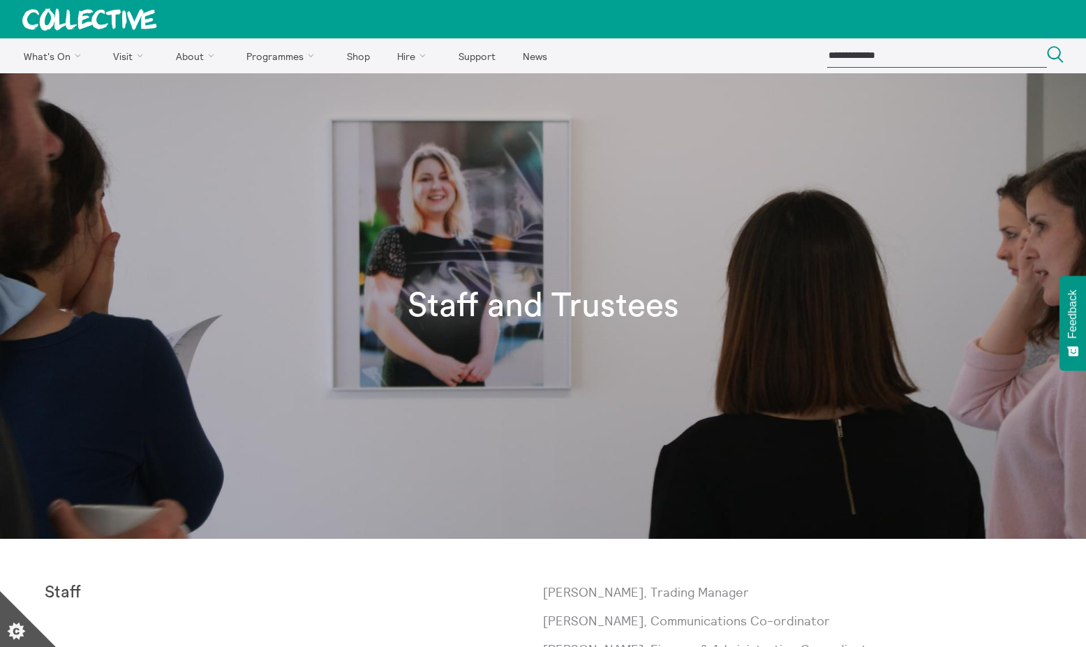 The height and width of the screenshot is (647, 1086). I want to click on a: Visit, so click(131, 56).